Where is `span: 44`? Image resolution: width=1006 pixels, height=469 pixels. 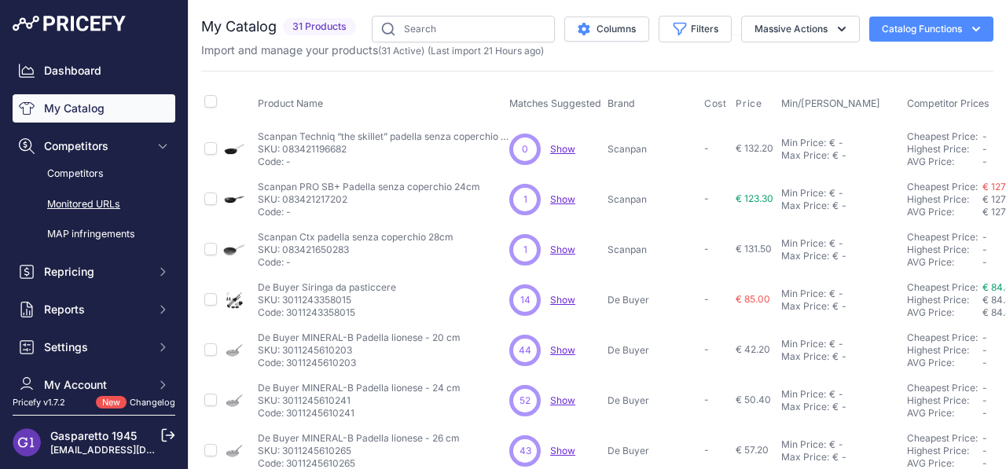
span: 44 is located at coordinates (525, 350).